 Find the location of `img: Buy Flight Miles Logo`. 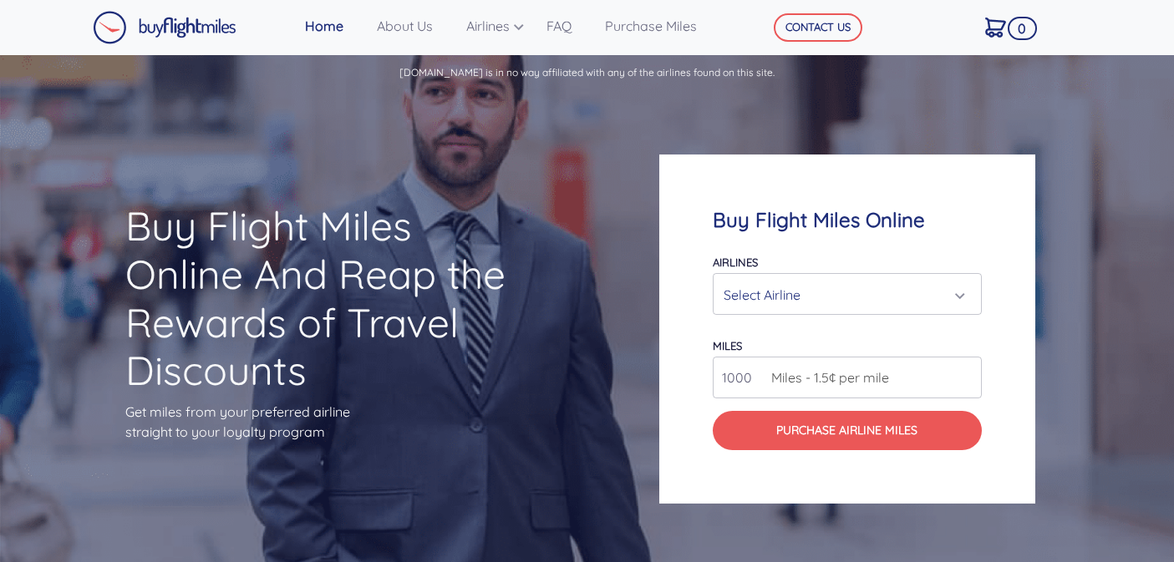

img: Buy Flight Miles Logo is located at coordinates (165, 28).